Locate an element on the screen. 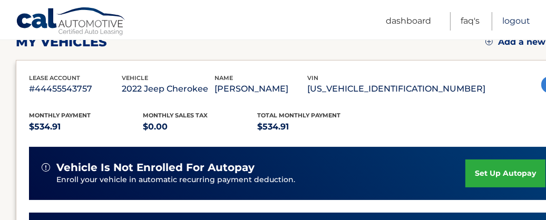 This screenshot has height=220, width=546. span: Monthly Payment is located at coordinates (60, 115).